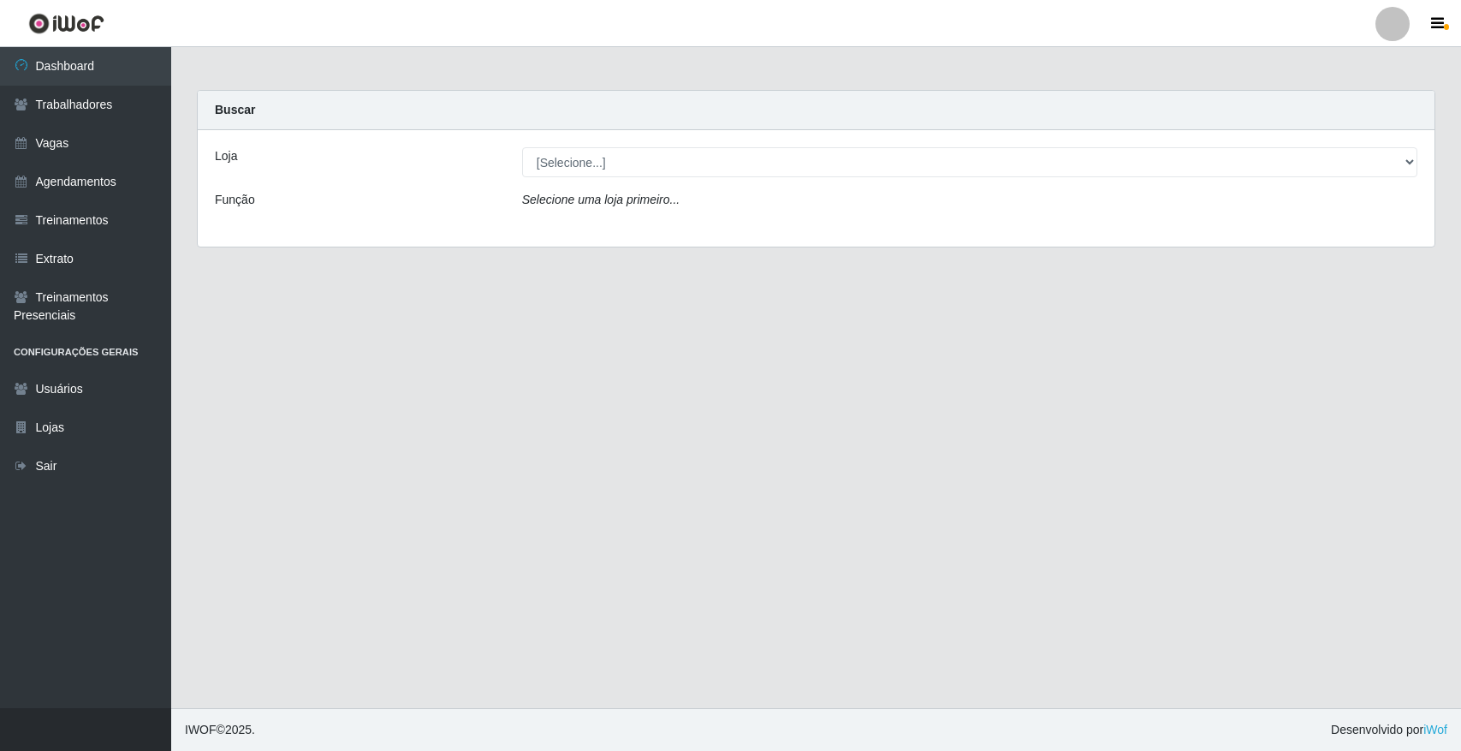  What do you see at coordinates (1435, 729) in the screenshot?
I see `a: iWof` at bounding box center [1435, 729].